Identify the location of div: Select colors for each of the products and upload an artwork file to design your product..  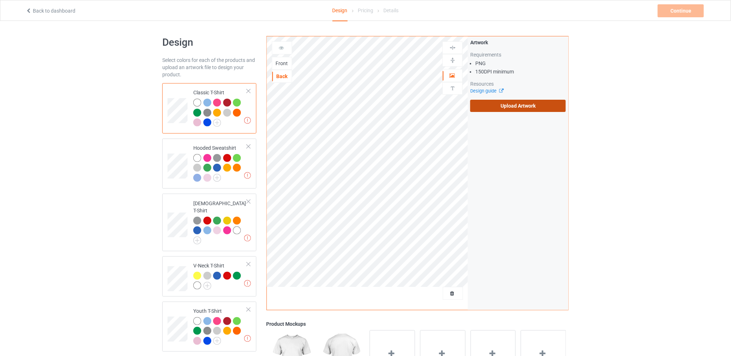
(209, 67).